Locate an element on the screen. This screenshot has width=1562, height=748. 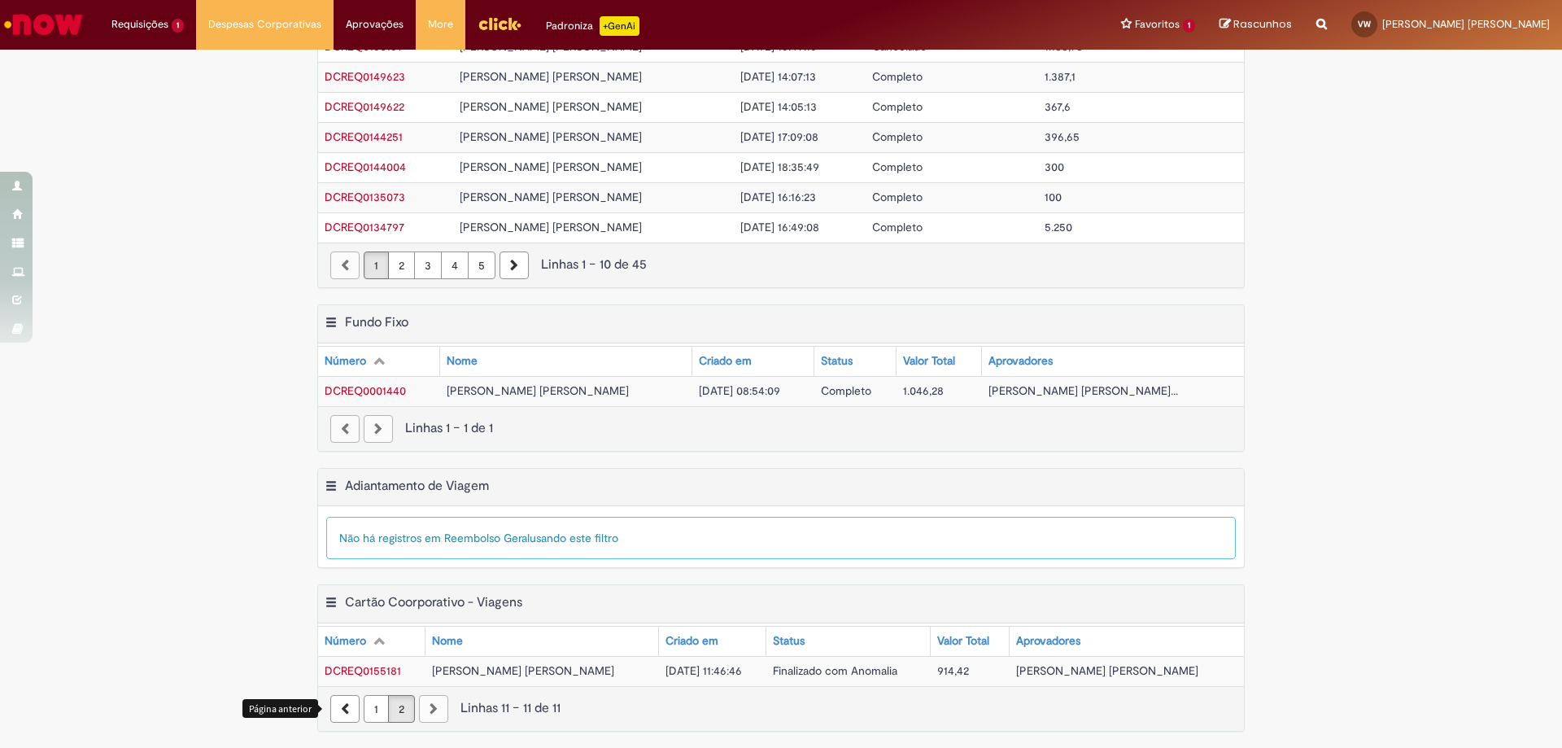
a: Abrir Registro: DCREQ0001440 is located at coordinates (365, 390).